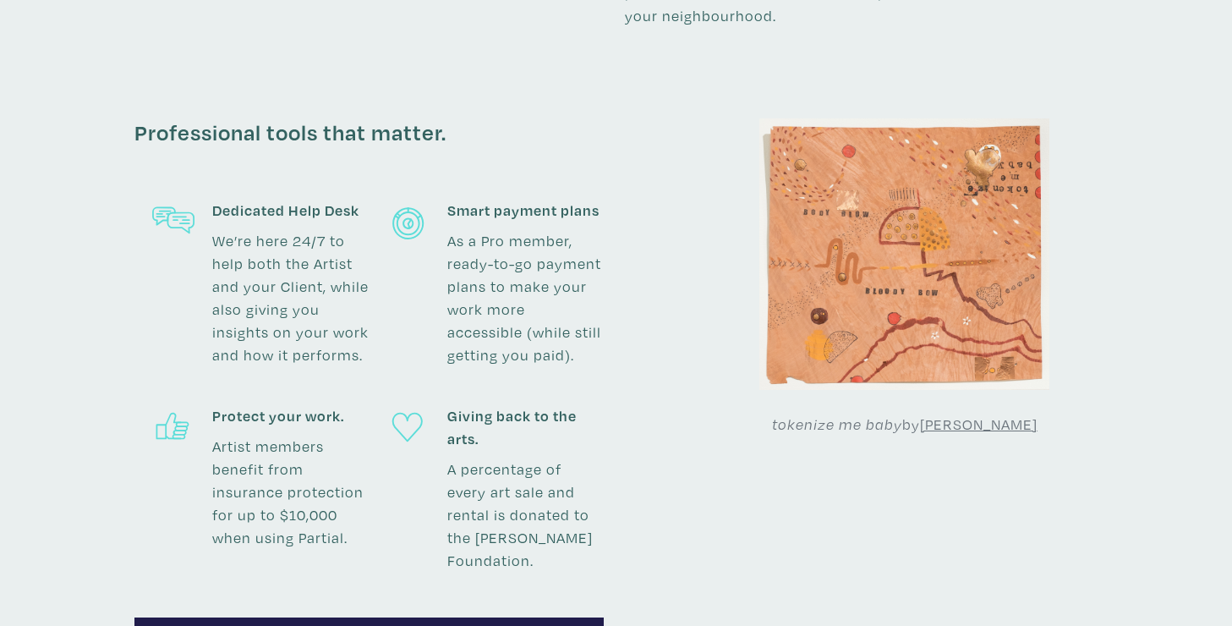  Describe the element at coordinates (369, 155) in the screenshot. I see `h4: Professional tools that matter.` at that location.